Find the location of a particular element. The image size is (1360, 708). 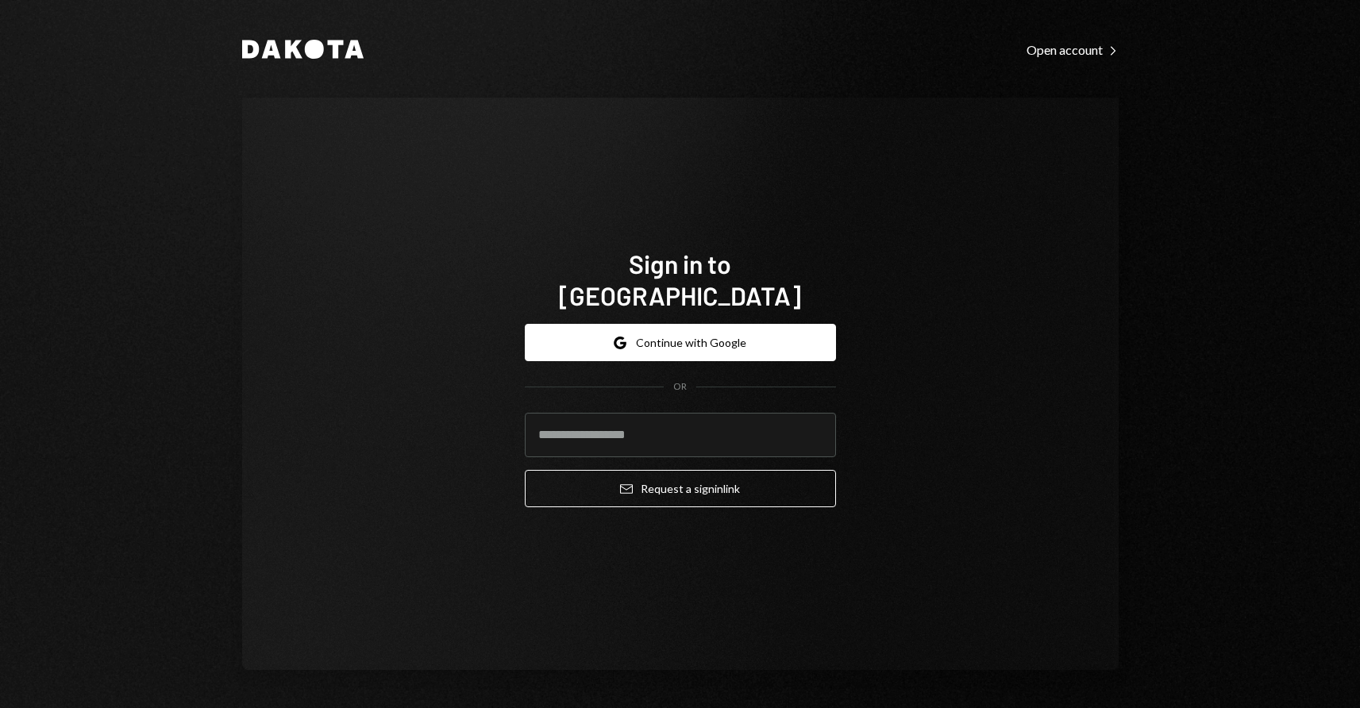

button: Continue with Google is located at coordinates (681, 342).